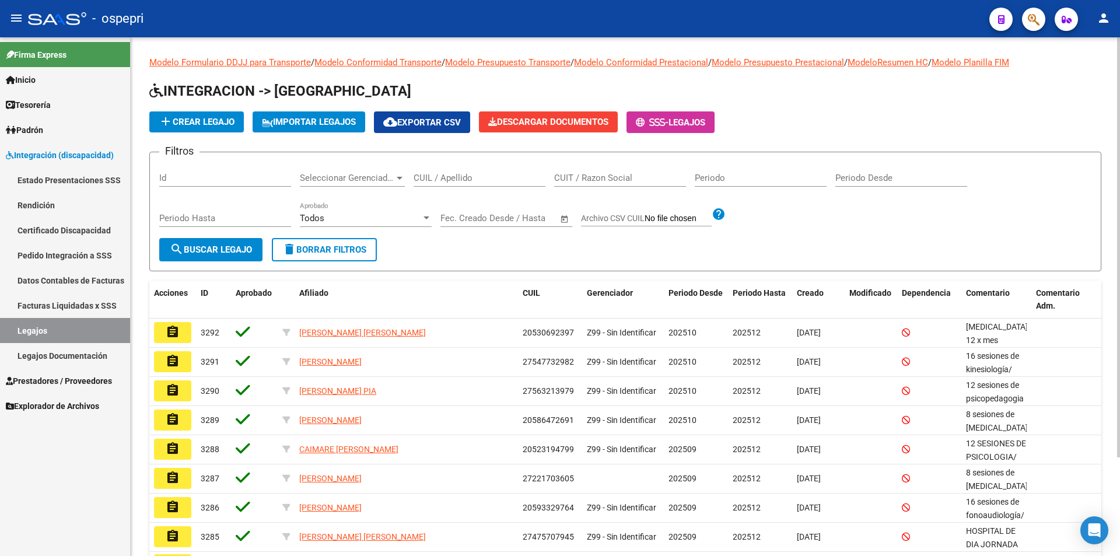 Image resolution: width=1120 pixels, height=556 pixels. I want to click on span: 20586472691, so click(548, 420).